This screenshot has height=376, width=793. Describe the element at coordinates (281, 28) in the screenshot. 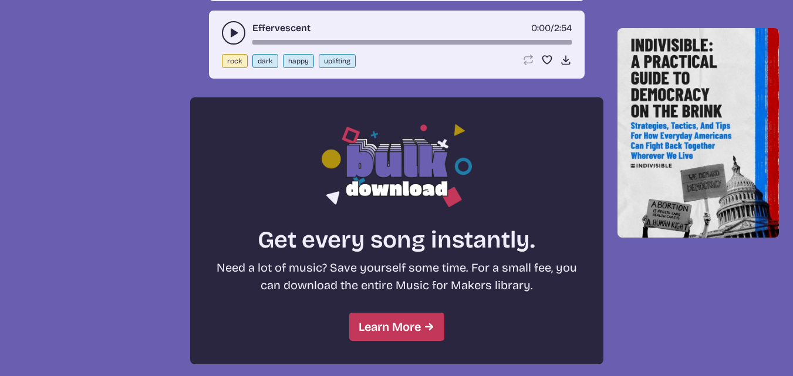

I see `a: Effervescent` at that location.